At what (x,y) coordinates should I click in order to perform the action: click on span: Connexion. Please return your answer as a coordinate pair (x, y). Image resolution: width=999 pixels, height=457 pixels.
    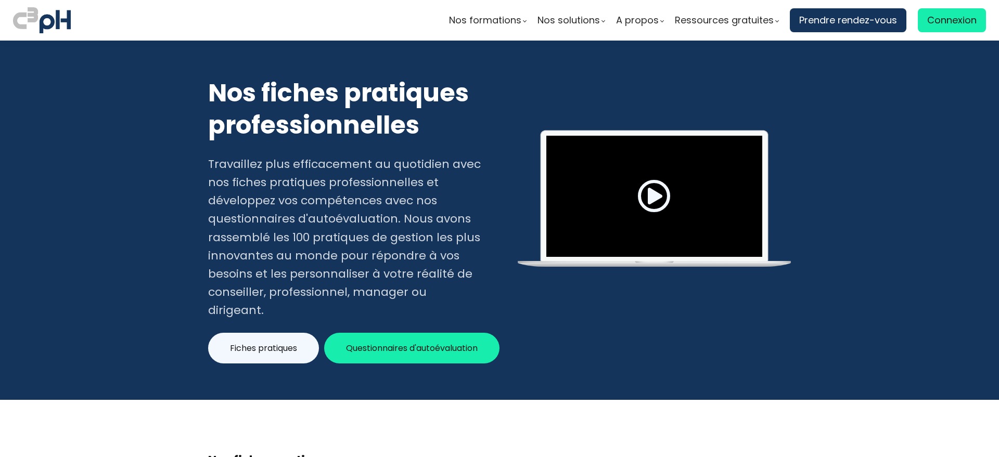
    Looking at the image, I should click on (952, 20).